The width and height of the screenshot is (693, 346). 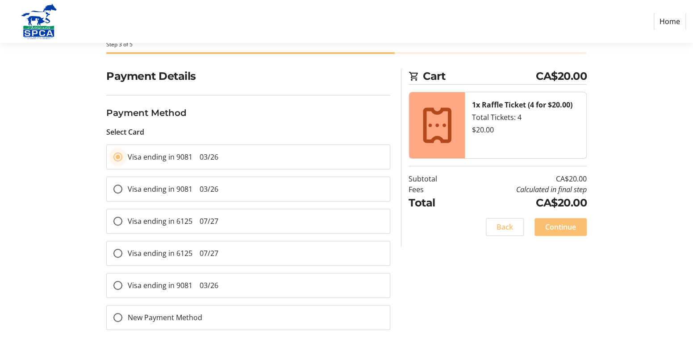 I want to click on div: $20.00, so click(x=525, y=130).